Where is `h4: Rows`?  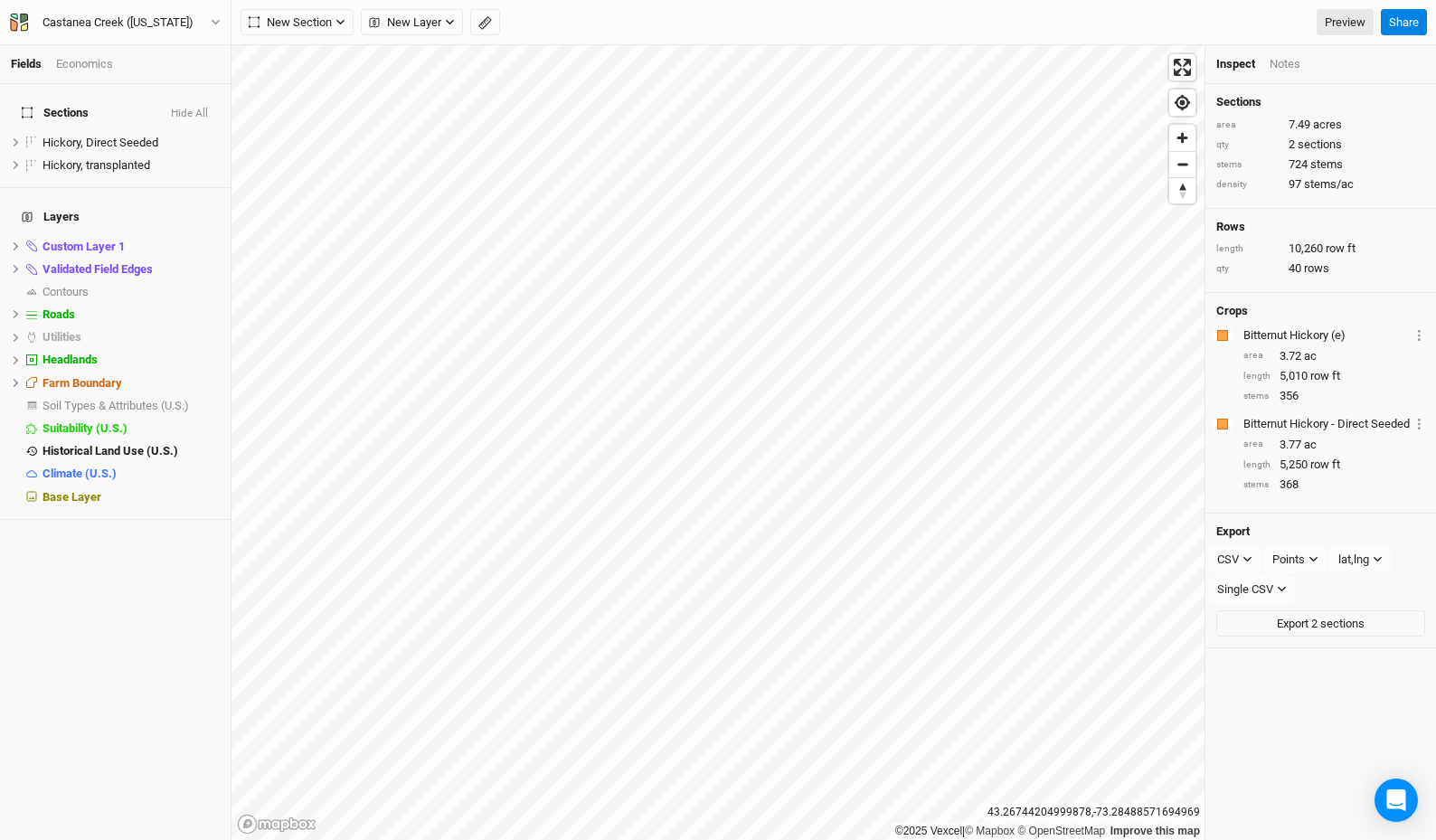 h4: Rows is located at coordinates (1320, 228).